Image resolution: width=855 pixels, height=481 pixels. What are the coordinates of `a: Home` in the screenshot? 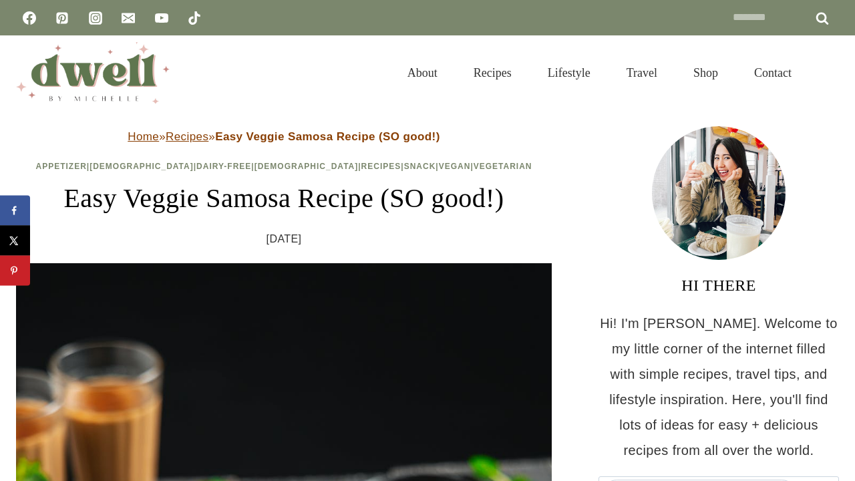 It's located at (143, 136).